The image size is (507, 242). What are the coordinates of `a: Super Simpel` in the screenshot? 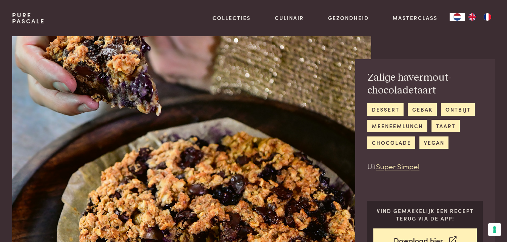 It's located at (397, 166).